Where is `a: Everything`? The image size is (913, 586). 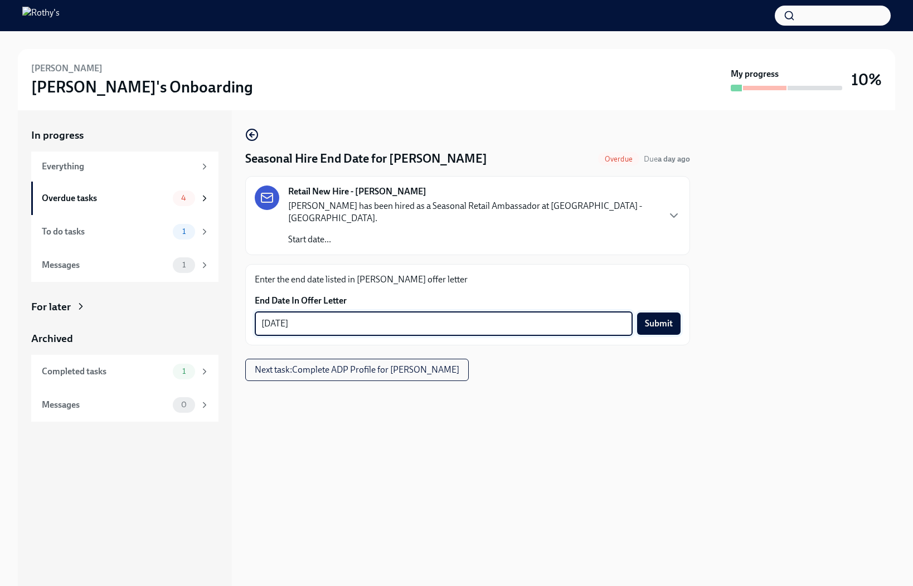
a: Everything is located at coordinates (125, 167).